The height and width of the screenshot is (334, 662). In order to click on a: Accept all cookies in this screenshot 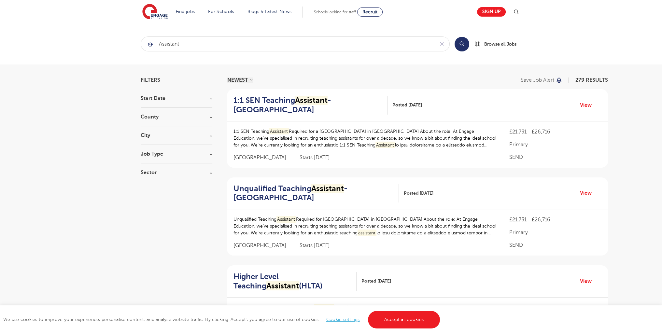, I will do `click(404, 320)`.